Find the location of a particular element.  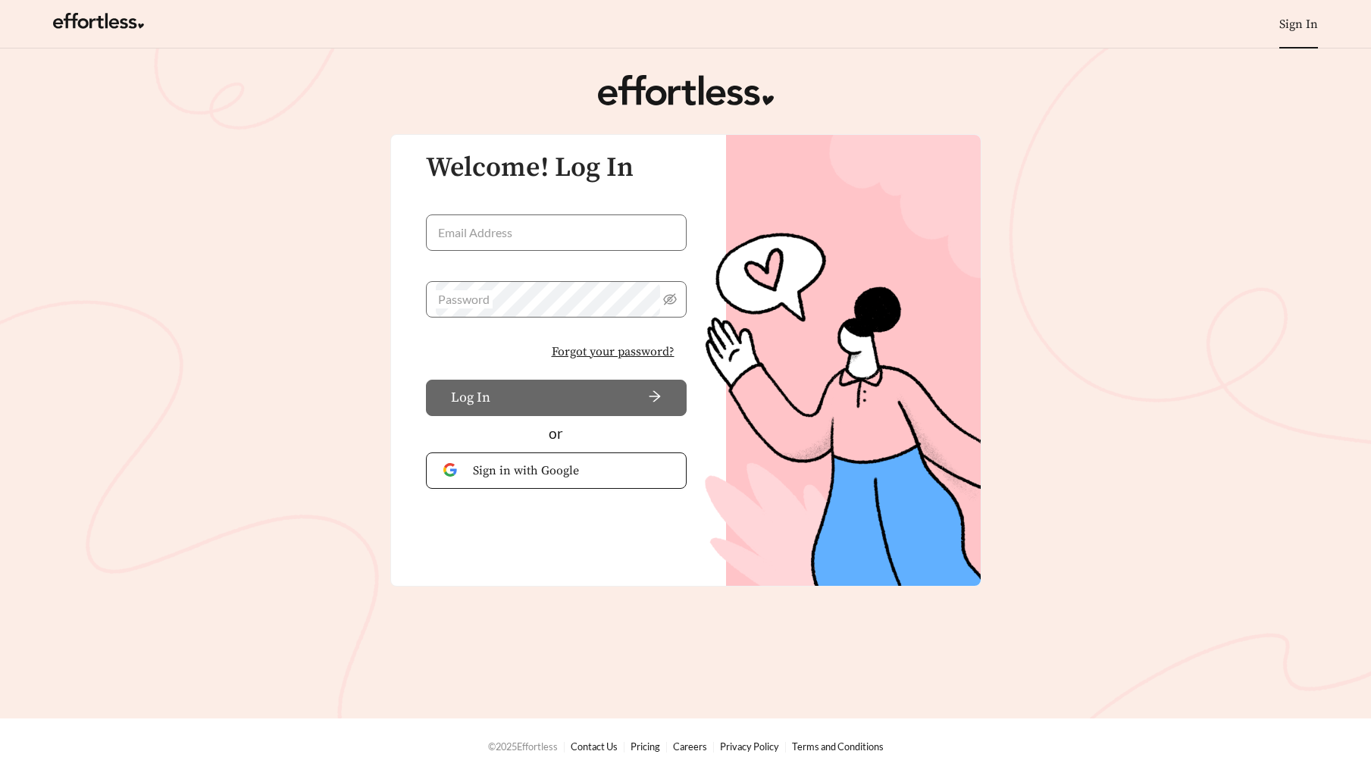

span: © 2025 Effortless is located at coordinates (523, 747).